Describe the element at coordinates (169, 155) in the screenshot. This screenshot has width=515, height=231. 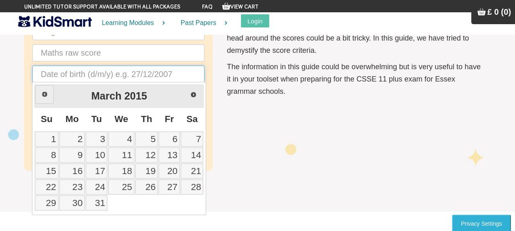
I see `a: 13` at that location.